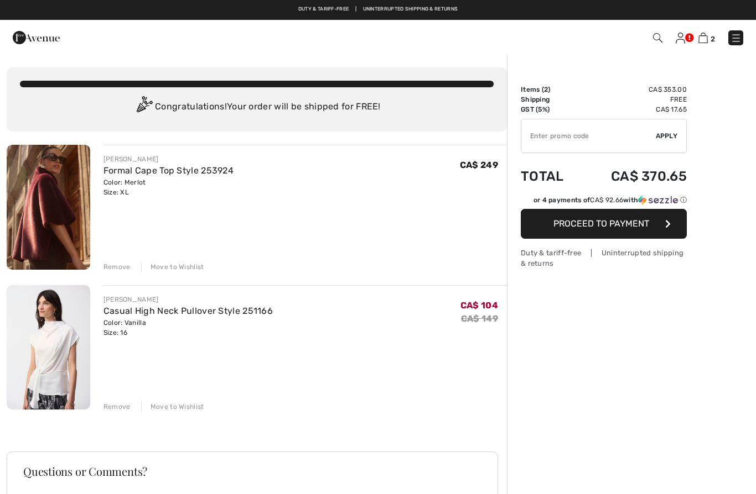 The height and width of the screenshot is (494, 756). Describe the element at coordinates (633, 110) in the screenshot. I see `td: CA$ 17.65` at that location.